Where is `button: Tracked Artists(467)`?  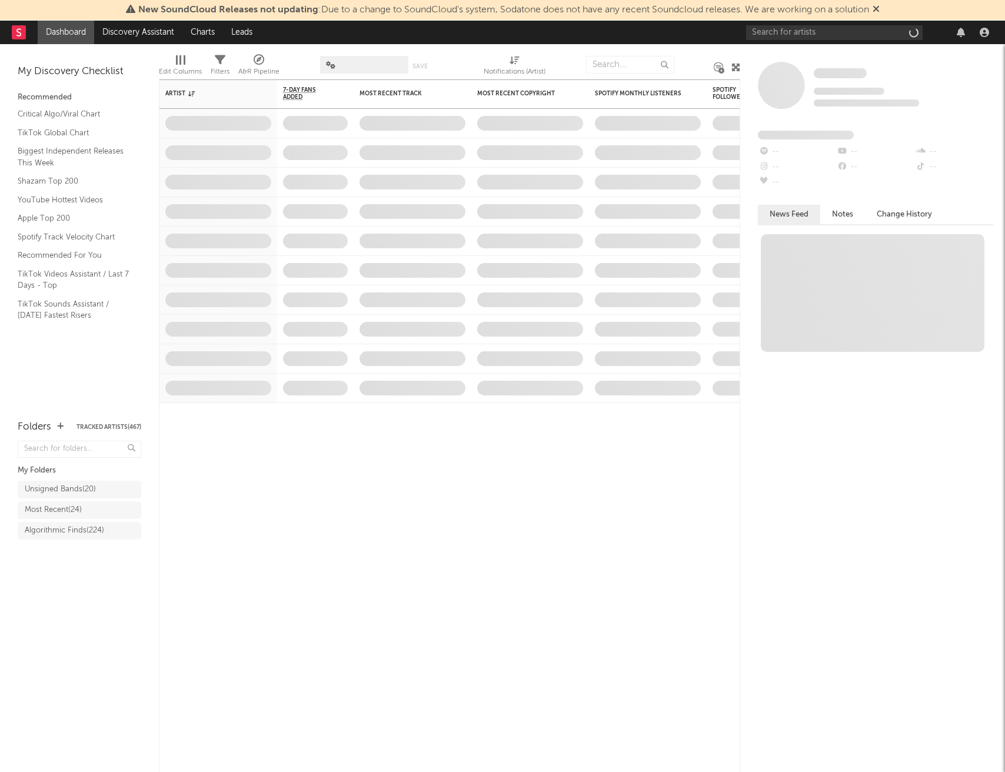
button: Tracked Artists(467) is located at coordinates (109, 427).